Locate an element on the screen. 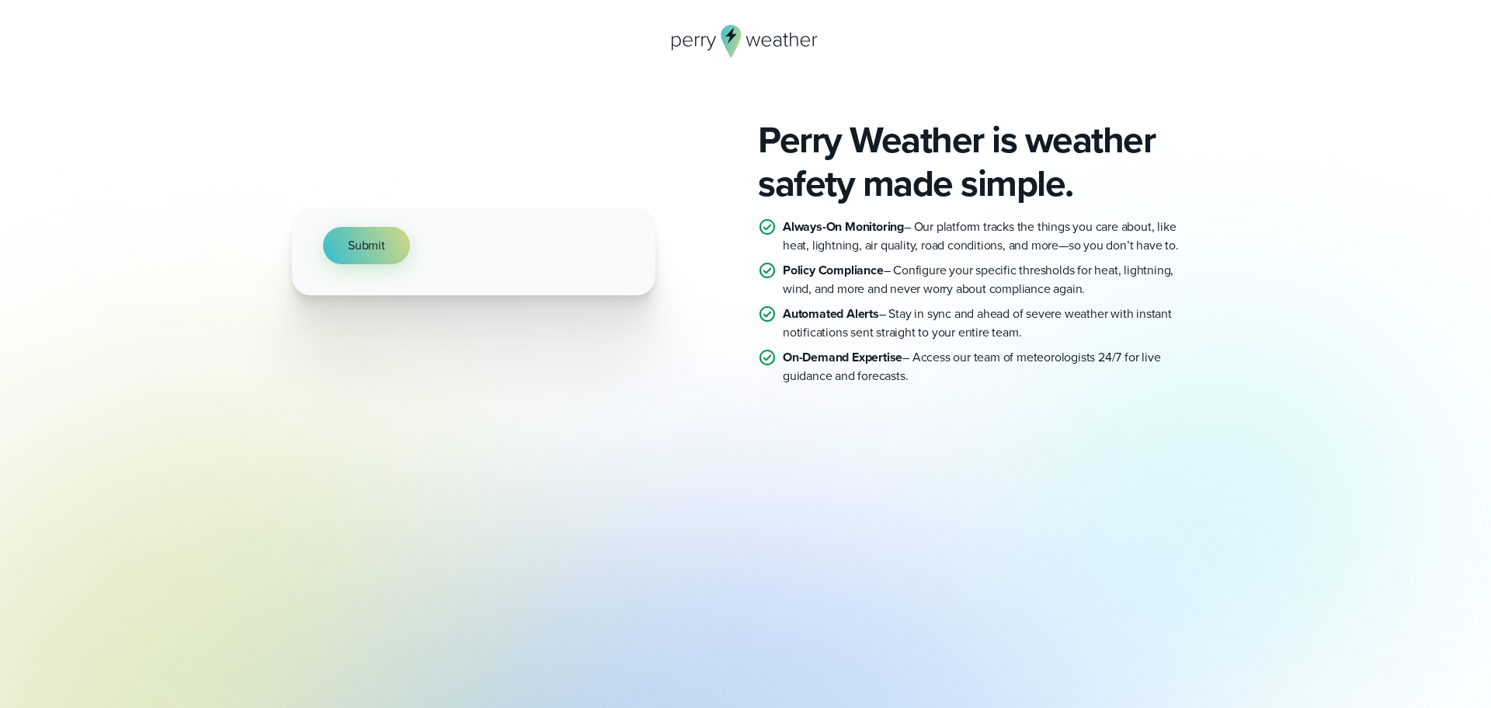  strong: On-Demand Expertise is located at coordinates (843, 357).